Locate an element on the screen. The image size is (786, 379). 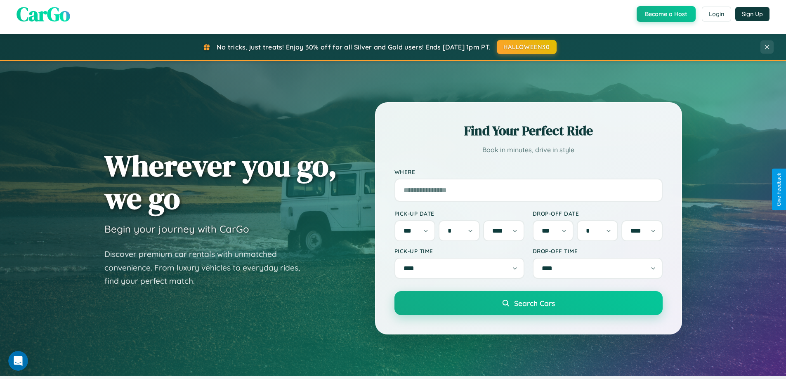
p: Discover premium car rentals with unmatched convenience. From luxury vehicles to everyday rides, ... is located at coordinates (208, 268).